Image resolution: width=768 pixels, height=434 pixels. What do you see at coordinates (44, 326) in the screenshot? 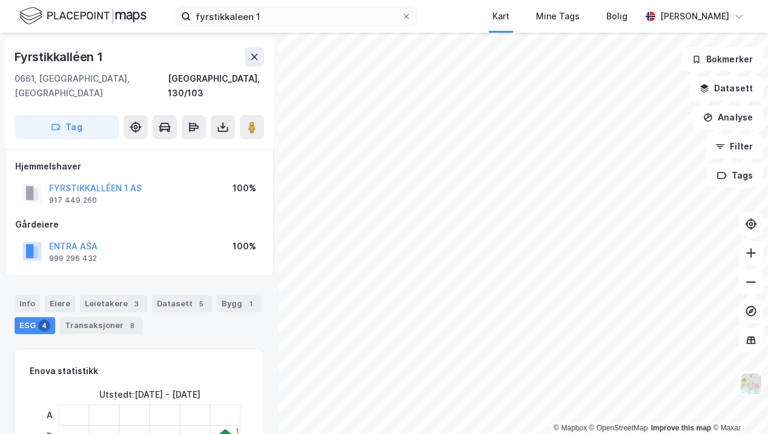
I see `div: 4` at bounding box center [44, 326].